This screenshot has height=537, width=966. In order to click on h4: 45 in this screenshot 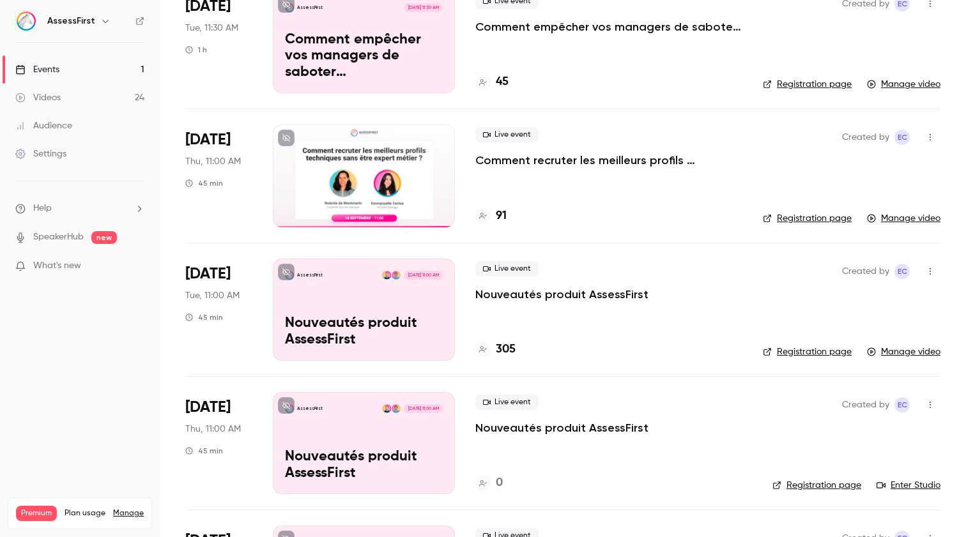, I will do `click(502, 82)`.